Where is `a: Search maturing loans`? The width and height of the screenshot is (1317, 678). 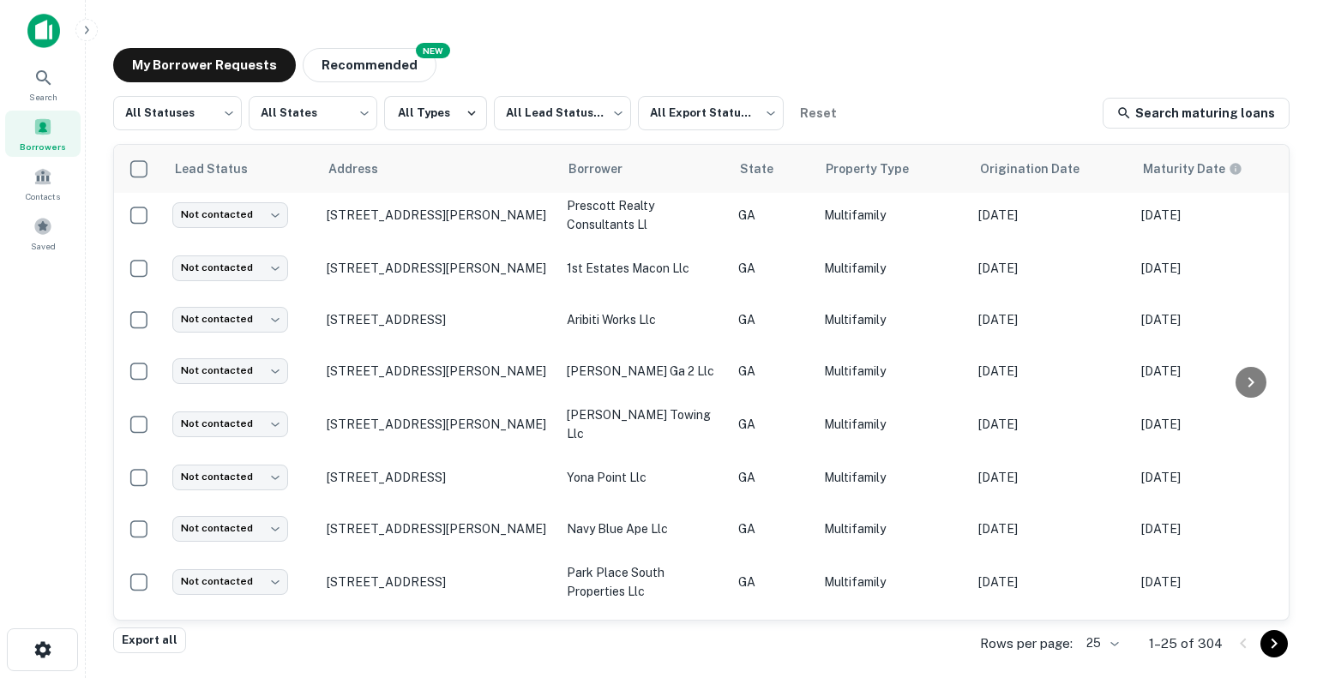
a: Search maturing loans is located at coordinates (1196, 113).